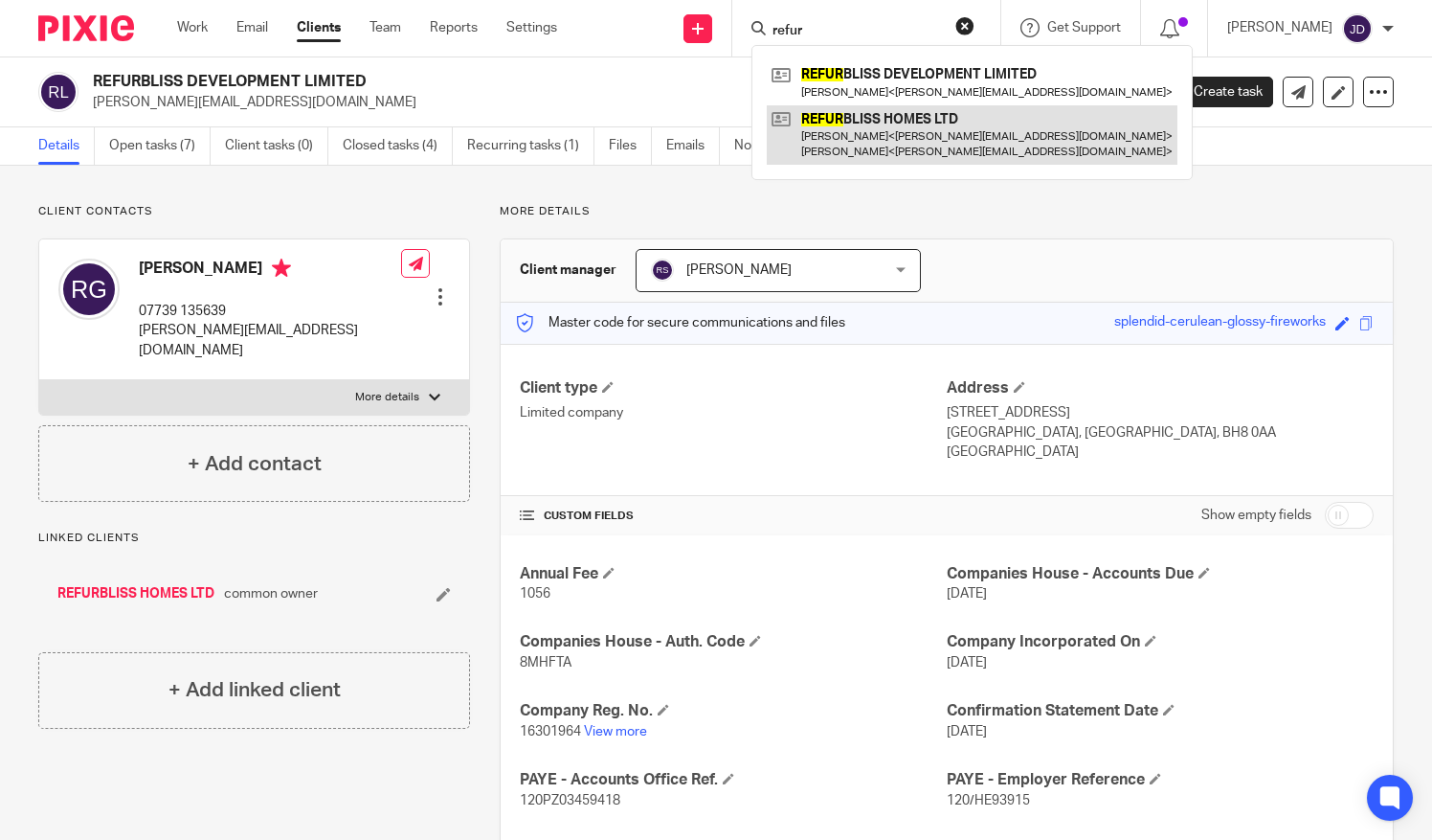 The width and height of the screenshot is (1432, 840). I want to click on a: Files, so click(630, 145).